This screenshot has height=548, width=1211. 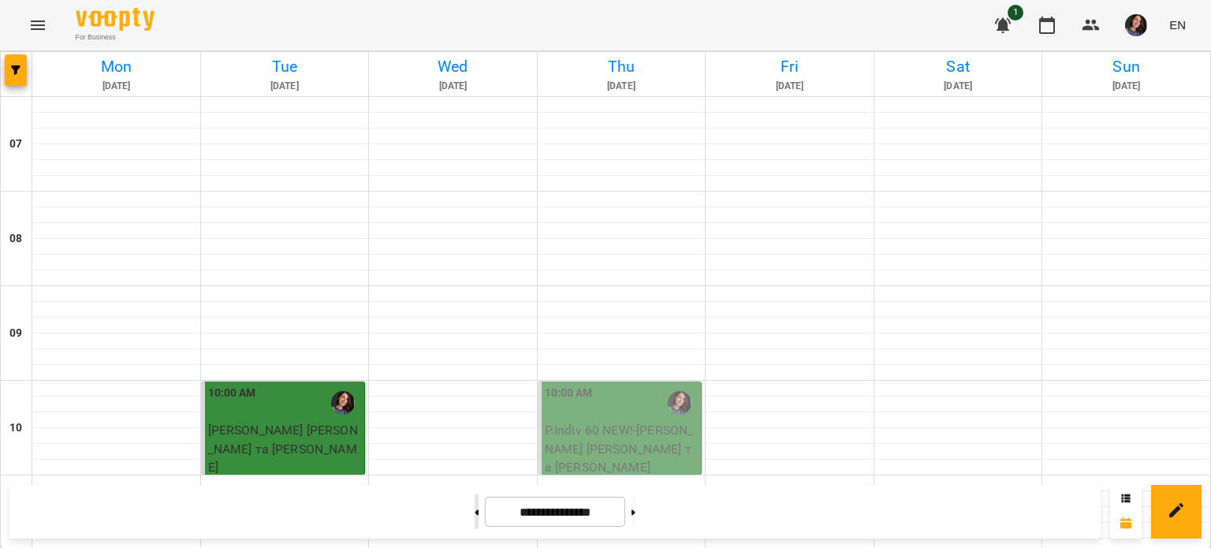 I want to click on span: EN, so click(x=1177, y=24).